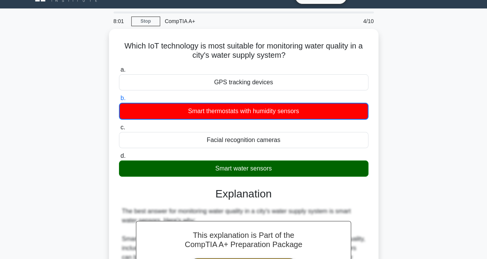 The width and height of the screenshot is (487, 259). I want to click on div: GPS tracking devices, so click(244, 82).